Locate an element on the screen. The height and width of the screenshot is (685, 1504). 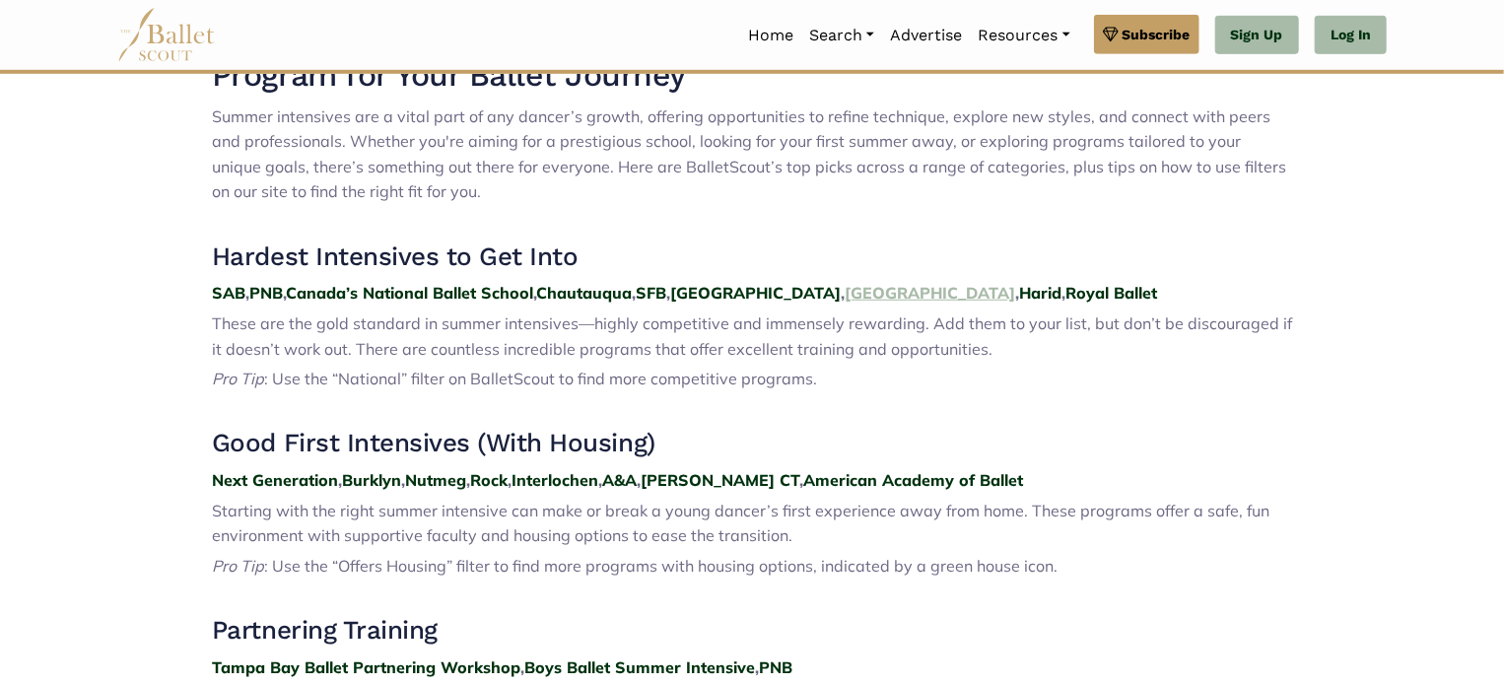
a: Home is located at coordinates (771, 35).